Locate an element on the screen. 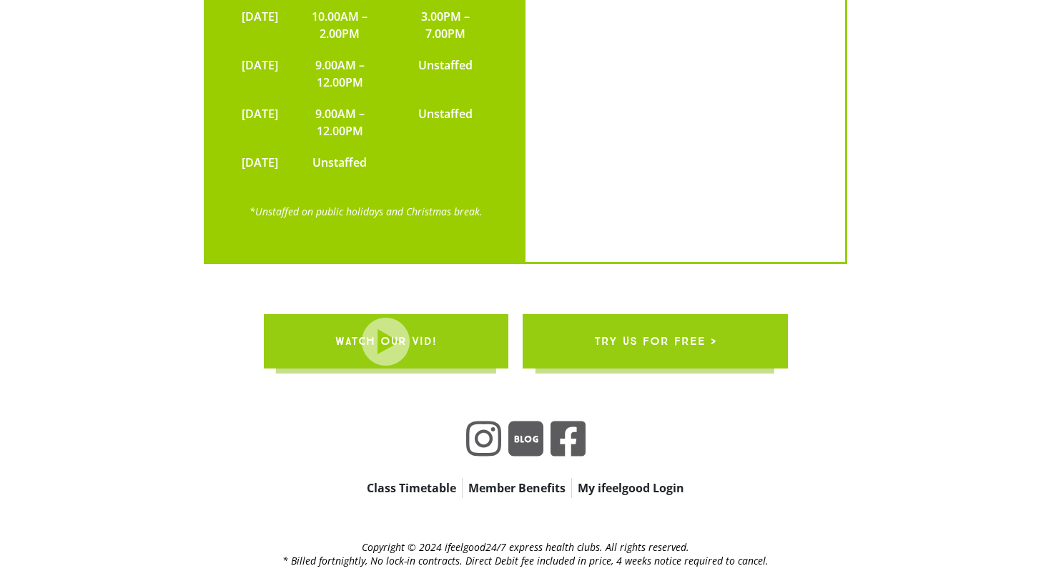 This screenshot has height=571, width=1051. a: *Unstaffed on public holidays and Christmas break. is located at coordinates (366, 211).